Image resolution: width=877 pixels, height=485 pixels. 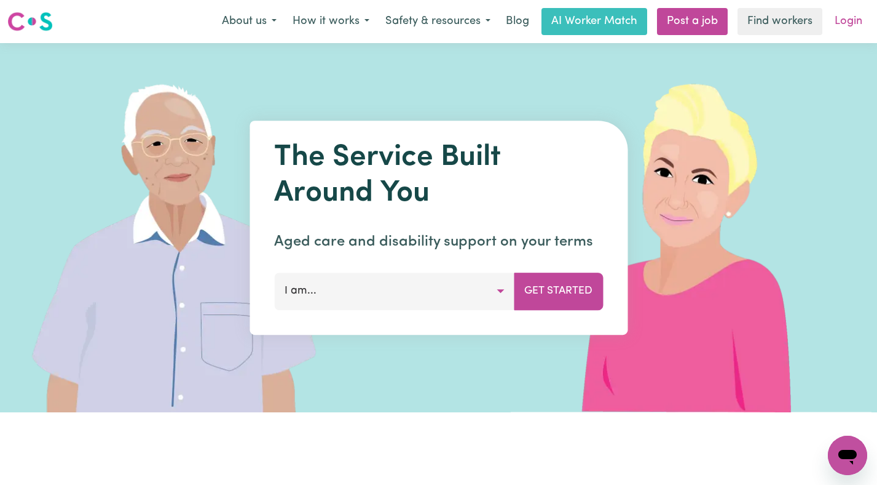 What do you see at coordinates (849, 22) in the screenshot?
I see `a: Login` at bounding box center [849, 22].